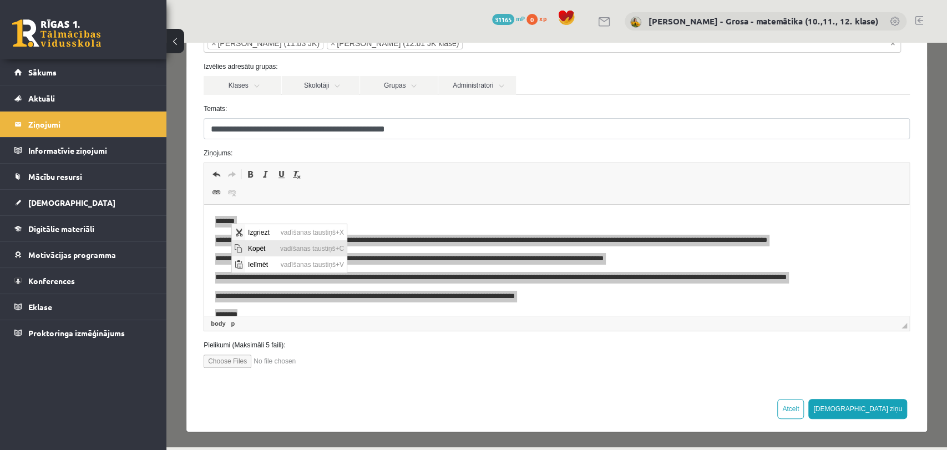 This screenshot has height=450, width=947. I want to click on a: Saite (vadīšanas taustiņš+K), so click(50, 150).